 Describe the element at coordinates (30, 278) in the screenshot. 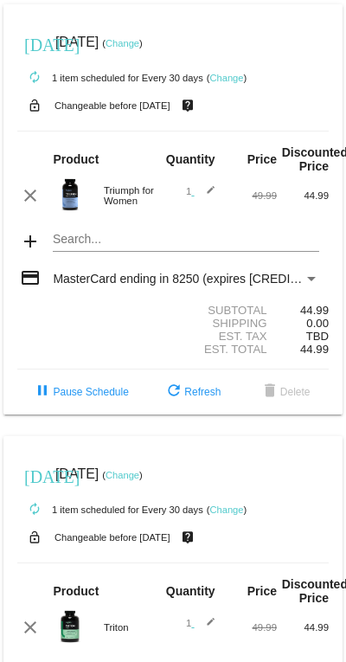

I see `mat-icon: credit_card` at that location.